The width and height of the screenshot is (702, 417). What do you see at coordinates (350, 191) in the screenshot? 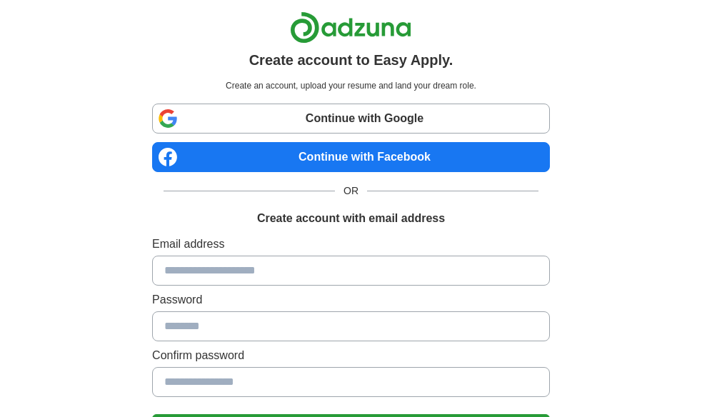
I see `span: OR` at bounding box center [350, 191].